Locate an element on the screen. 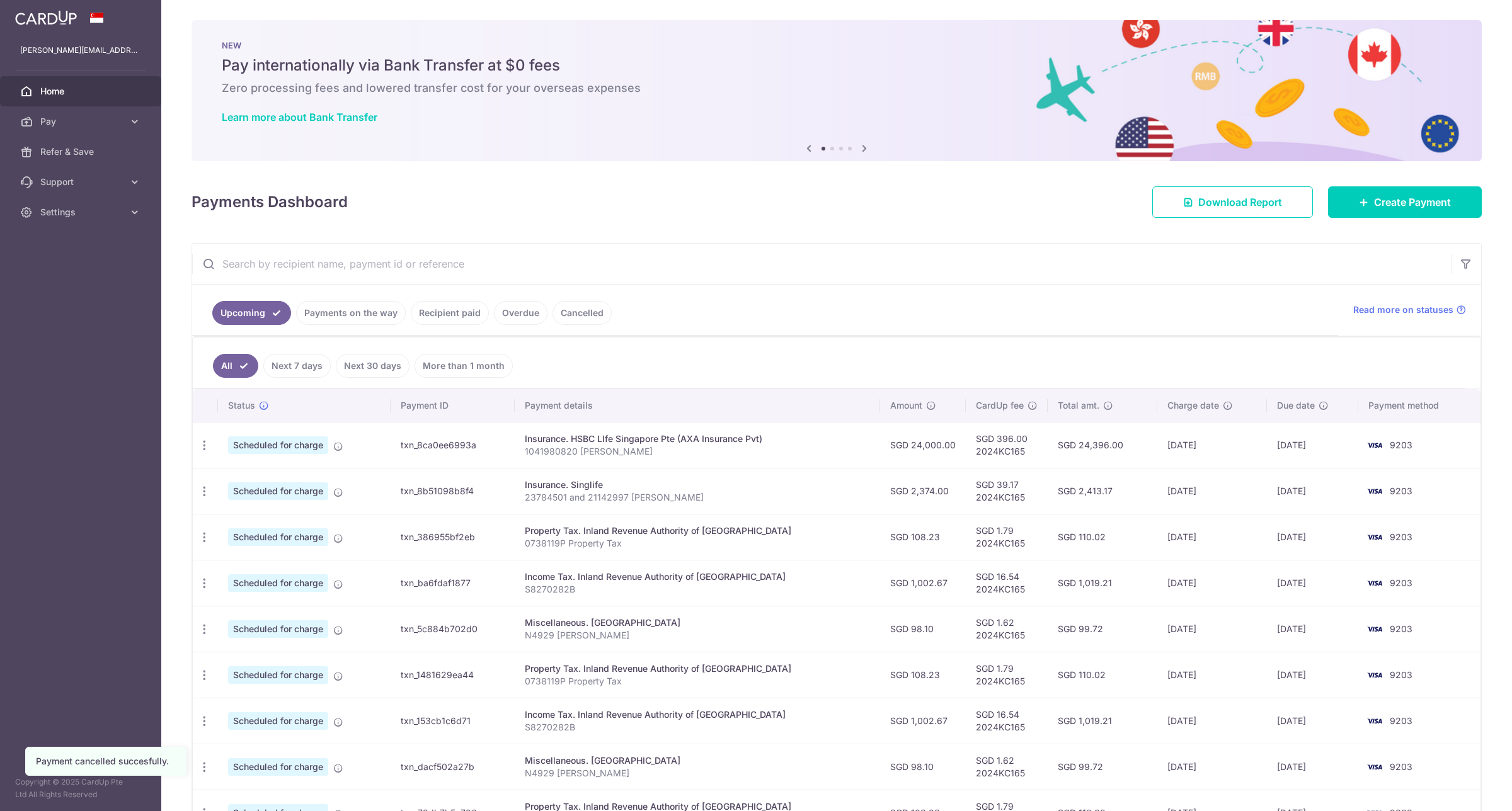  a: Overdue is located at coordinates (520, 313).